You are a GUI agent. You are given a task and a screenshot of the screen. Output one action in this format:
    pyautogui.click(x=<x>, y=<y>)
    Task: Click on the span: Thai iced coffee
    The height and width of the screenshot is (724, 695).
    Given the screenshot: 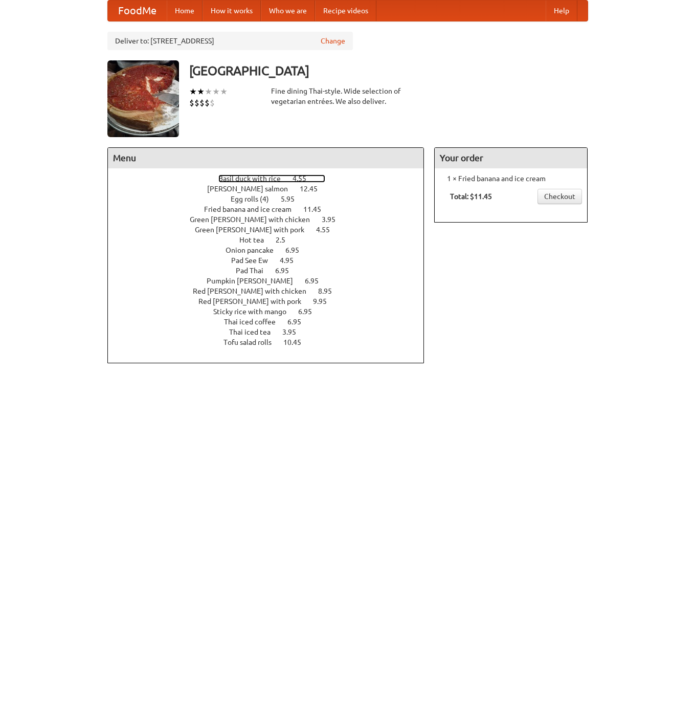 What is the action you would take?
    pyautogui.click(x=255, y=322)
    